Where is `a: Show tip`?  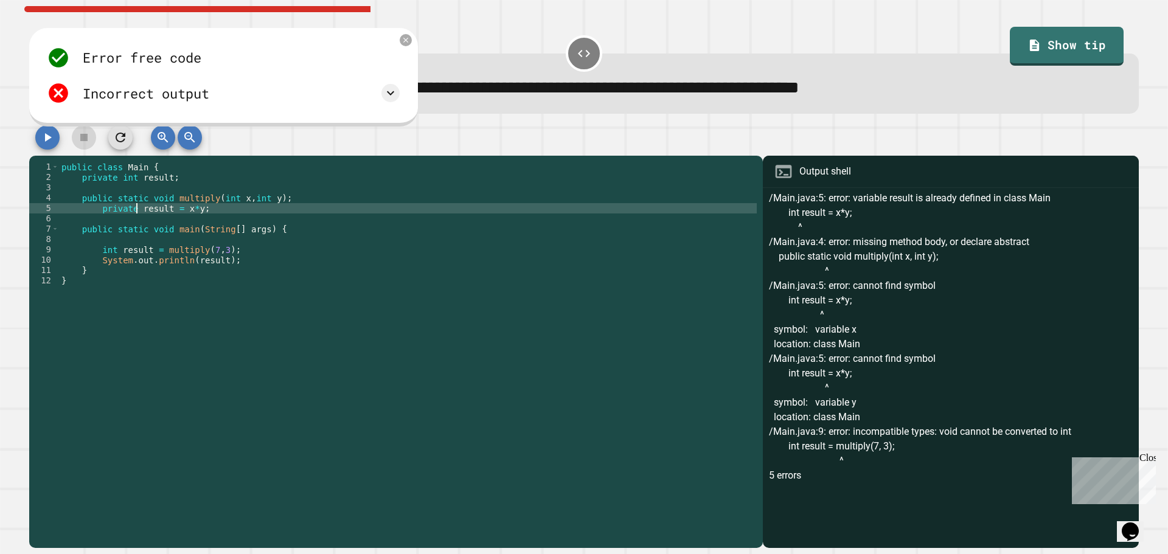
a: Show tip is located at coordinates (1066, 46).